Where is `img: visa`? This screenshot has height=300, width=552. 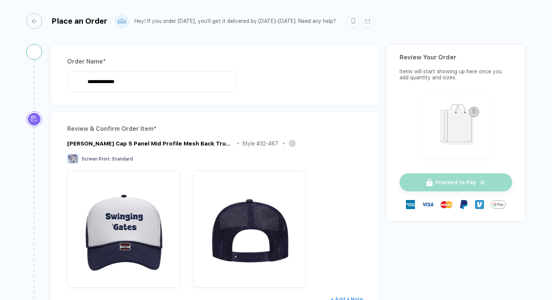 img: visa is located at coordinates (428, 204).